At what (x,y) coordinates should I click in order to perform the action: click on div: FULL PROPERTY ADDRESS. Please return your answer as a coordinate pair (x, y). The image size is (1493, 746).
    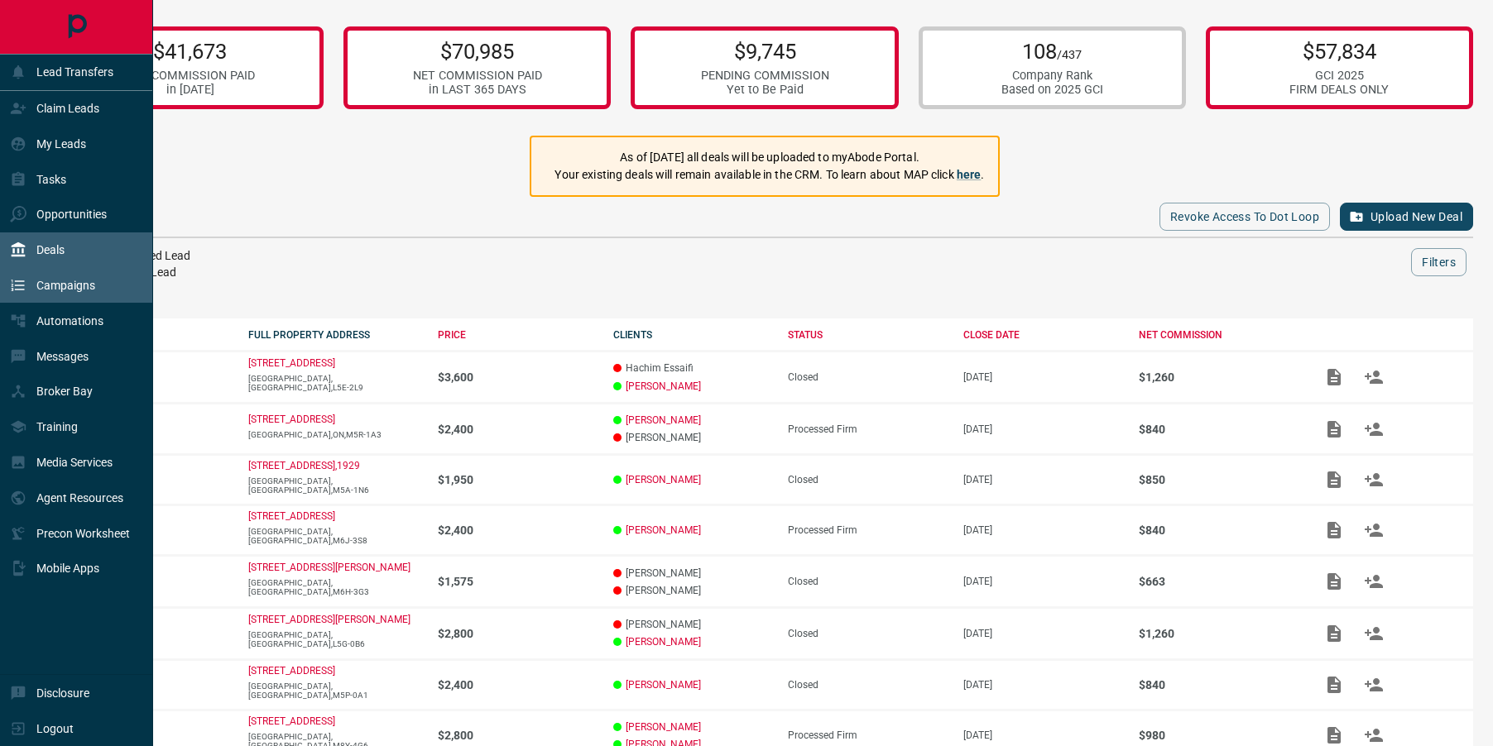
    Looking at the image, I should click on (334, 335).